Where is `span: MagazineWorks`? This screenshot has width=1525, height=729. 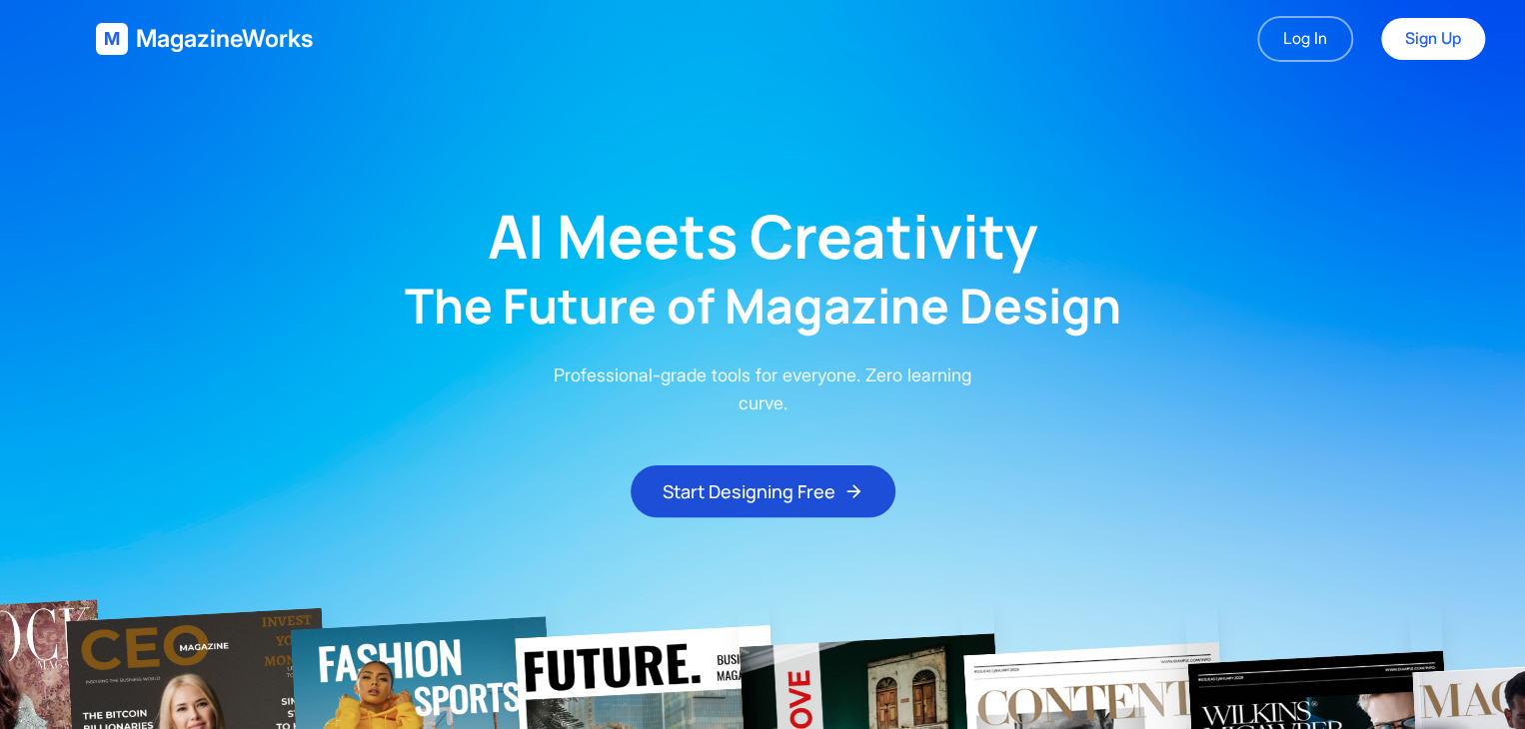
span: MagazineWorks is located at coordinates (224, 39).